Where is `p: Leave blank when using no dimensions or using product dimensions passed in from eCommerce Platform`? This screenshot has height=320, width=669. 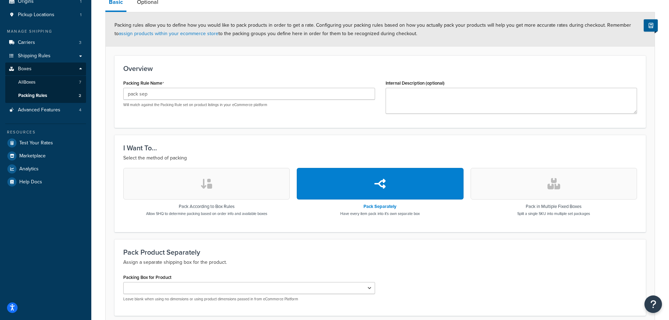
p: Leave blank when using no dimensions or using product dimensions passed in from eCommerce Platform is located at coordinates (249, 299).